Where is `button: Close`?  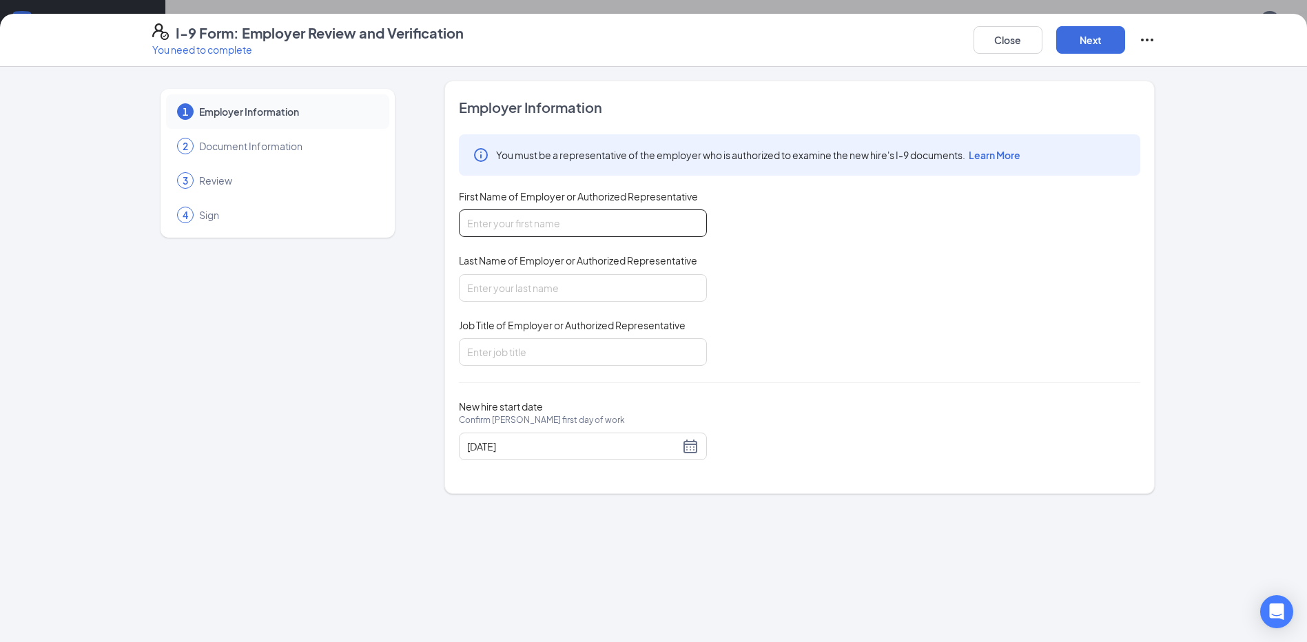
button: Close is located at coordinates (1008, 40).